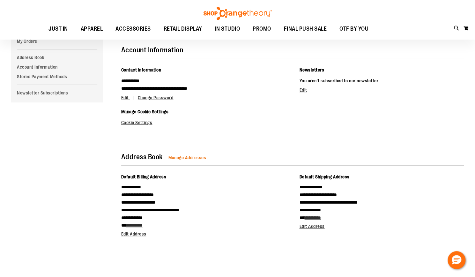 The image size is (475, 277). What do you see at coordinates (457, 260) in the screenshot?
I see `button: Hello, have a question? Let’s chat.` at bounding box center [457, 260].